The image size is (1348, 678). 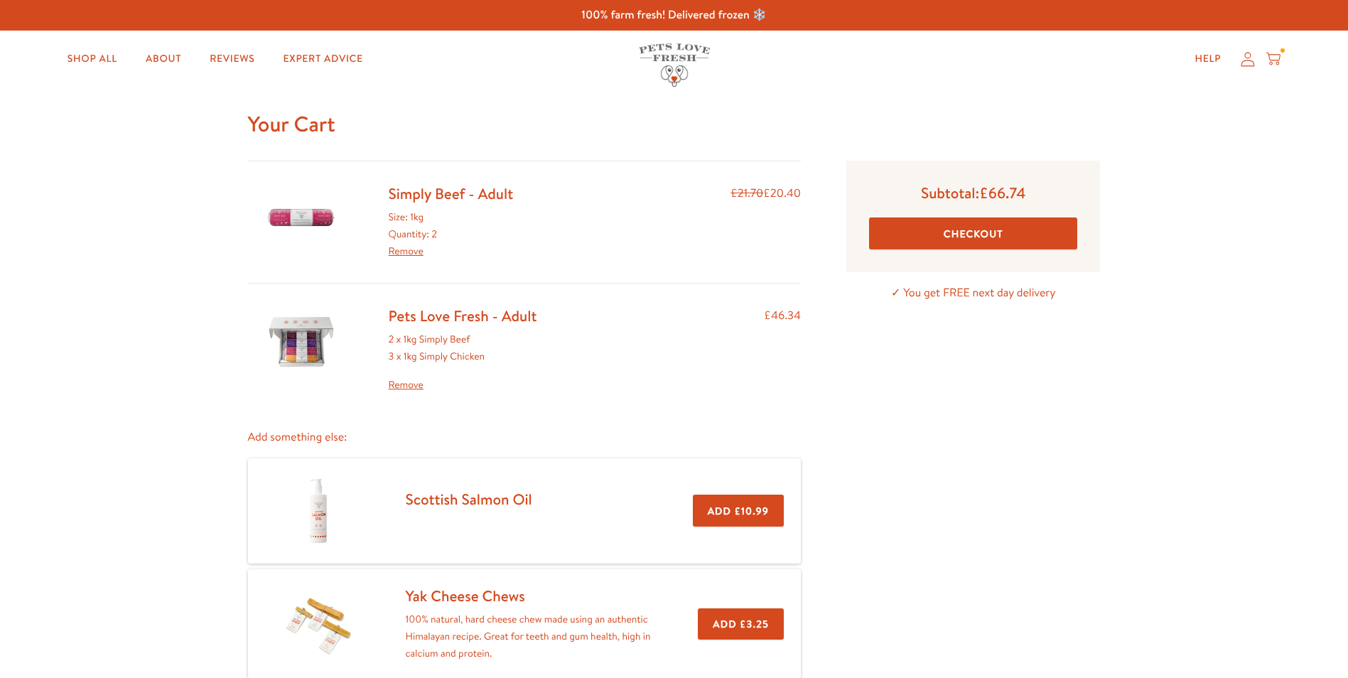 What do you see at coordinates (232, 59) in the screenshot?
I see `a: Reviews` at bounding box center [232, 59].